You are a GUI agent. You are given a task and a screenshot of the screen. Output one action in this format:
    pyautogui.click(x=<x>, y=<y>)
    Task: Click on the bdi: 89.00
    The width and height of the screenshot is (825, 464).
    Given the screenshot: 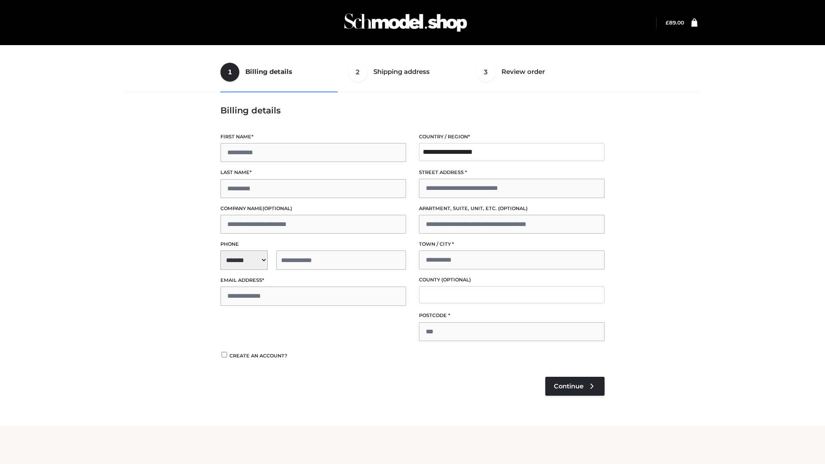 What is the action you would take?
    pyautogui.click(x=675, y=22)
    